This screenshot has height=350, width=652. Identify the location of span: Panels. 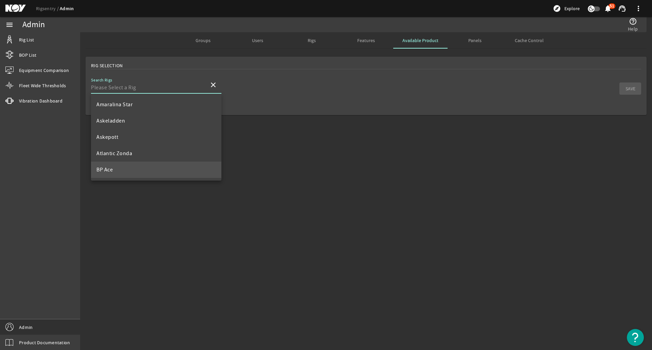
(475, 40).